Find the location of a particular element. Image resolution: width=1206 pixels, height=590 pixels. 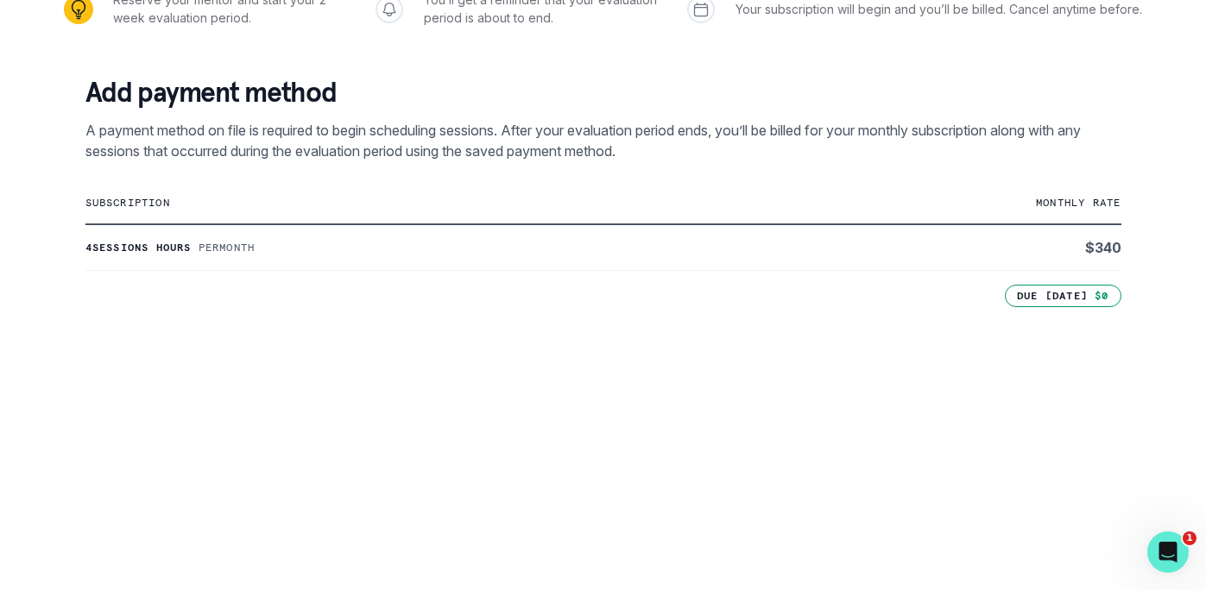

span: 1 is located at coordinates (1189, 539).